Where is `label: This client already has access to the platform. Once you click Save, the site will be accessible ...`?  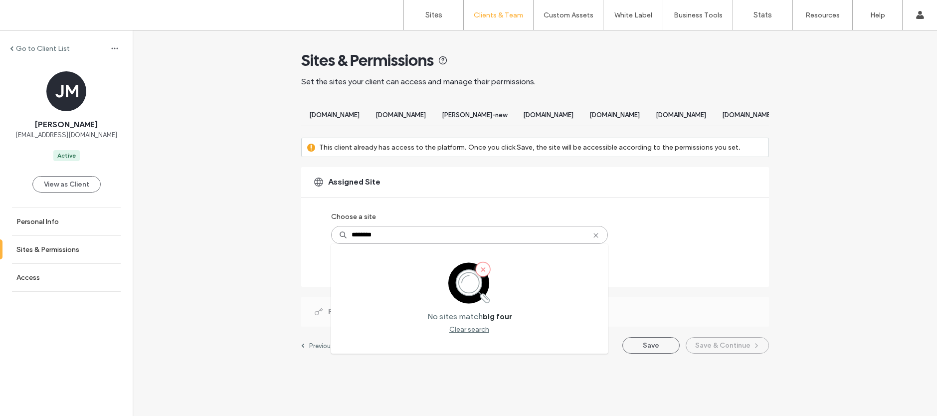
label: This client already has access to the platform. Once you click Save, the site will be accessible ... is located at coordinates (530, 147).